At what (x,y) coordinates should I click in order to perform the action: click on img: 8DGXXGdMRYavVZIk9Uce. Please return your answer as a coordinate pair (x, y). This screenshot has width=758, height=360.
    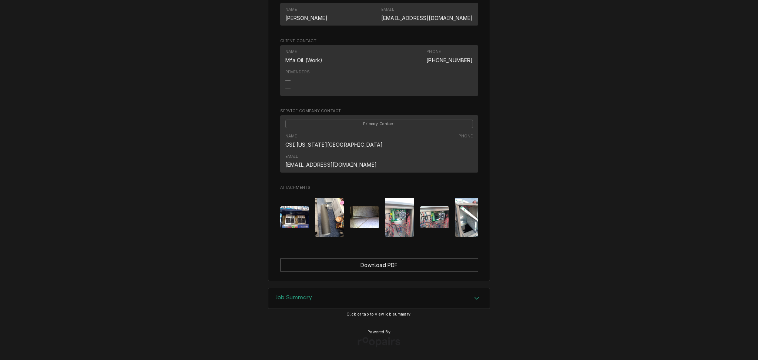
    Looking at the image, I should click on (469, 217).